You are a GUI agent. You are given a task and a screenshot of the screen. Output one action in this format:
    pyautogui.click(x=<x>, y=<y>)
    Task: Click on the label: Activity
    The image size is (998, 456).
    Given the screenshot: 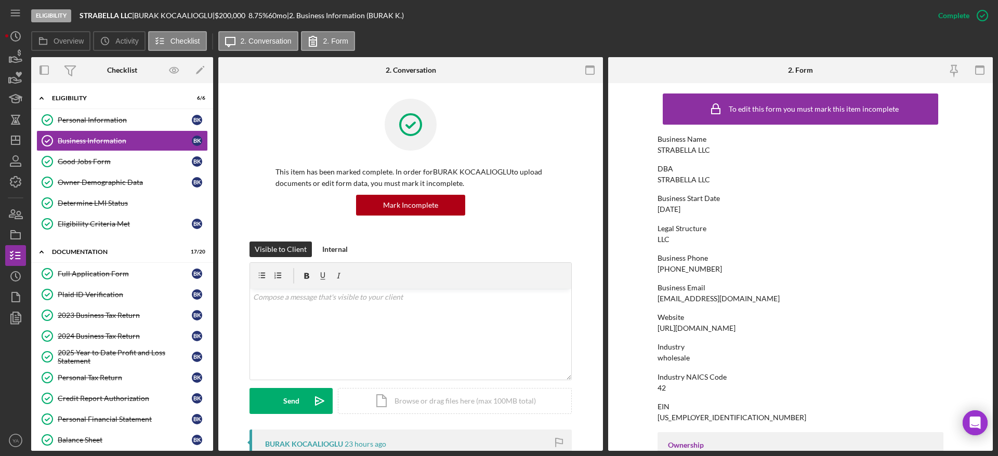 What is the action you would take?
    pyautogui.click(x=127, y=41)
    